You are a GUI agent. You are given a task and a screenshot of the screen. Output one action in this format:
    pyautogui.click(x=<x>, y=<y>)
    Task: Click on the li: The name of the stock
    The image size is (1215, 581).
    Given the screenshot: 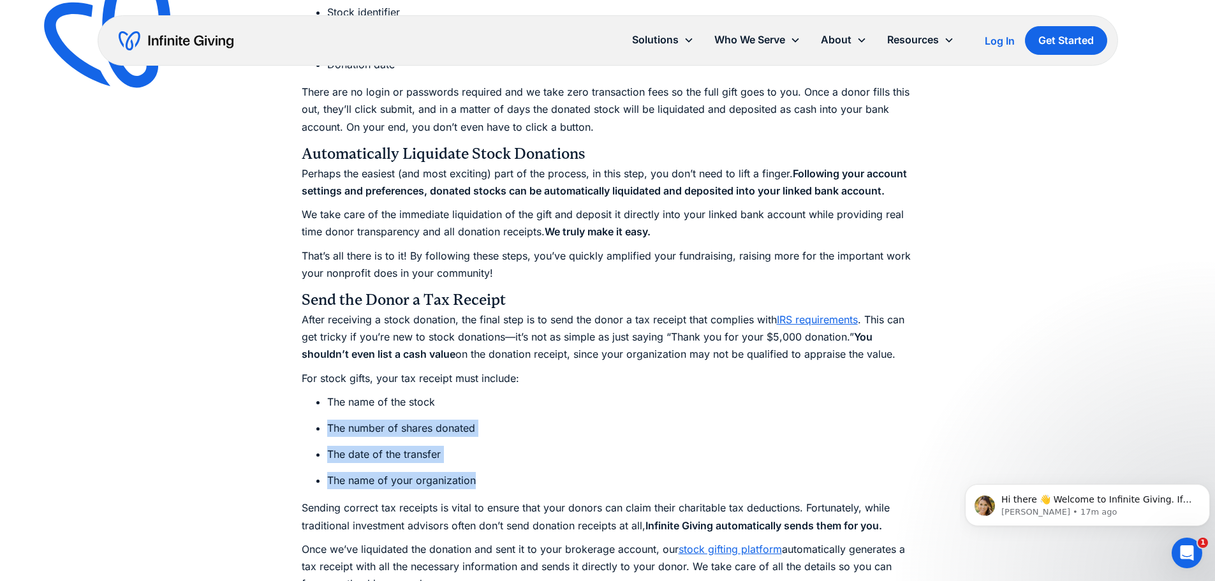 What is the action you would take?
    pyautogui.click(x=620, y=402)
    